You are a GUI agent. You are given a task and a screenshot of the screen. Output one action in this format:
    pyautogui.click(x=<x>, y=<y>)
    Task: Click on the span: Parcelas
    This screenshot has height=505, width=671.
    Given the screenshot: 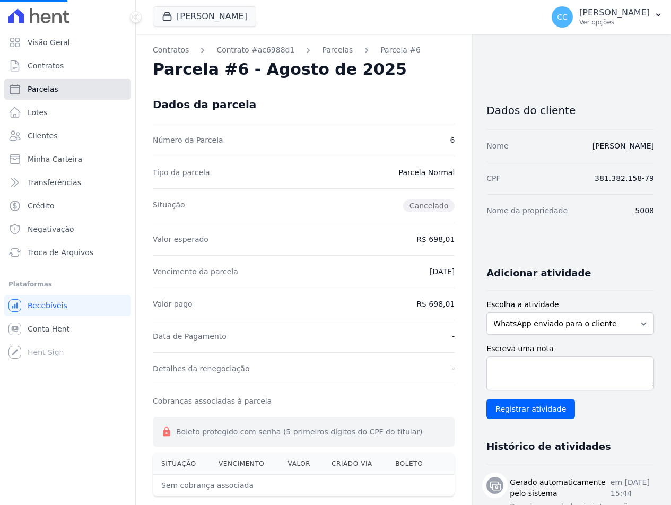 What is the action you would take?
    pyautogui.click(x=43, y=89)
    